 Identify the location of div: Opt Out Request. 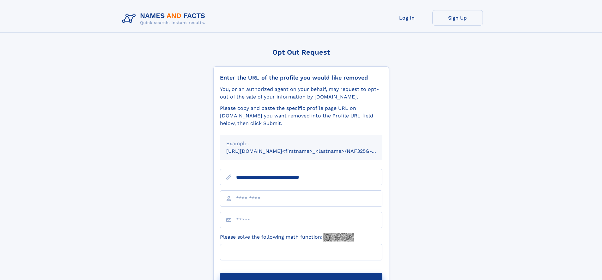
(301, 52).